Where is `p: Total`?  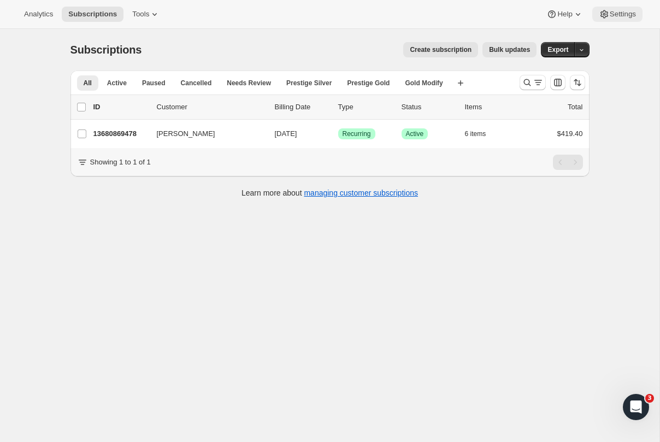
p: Total is located at coordinates (575, 107).